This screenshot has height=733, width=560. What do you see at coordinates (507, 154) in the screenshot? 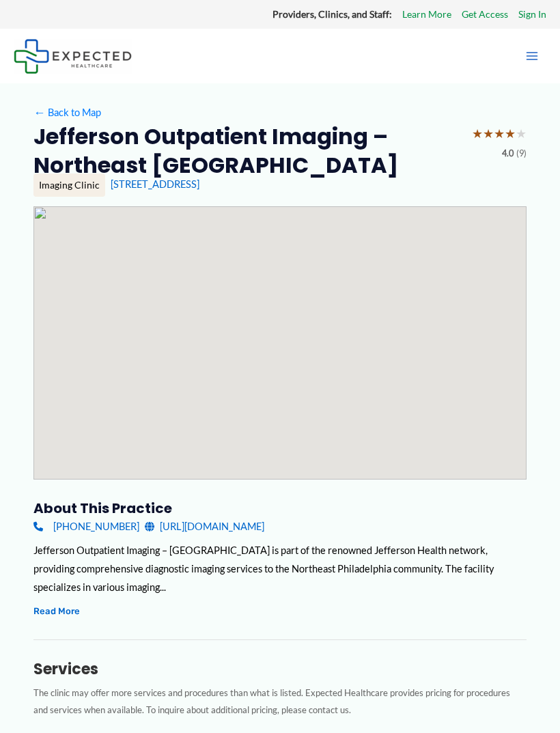
I see `span: 4.0` at bounding box center [507, 154].